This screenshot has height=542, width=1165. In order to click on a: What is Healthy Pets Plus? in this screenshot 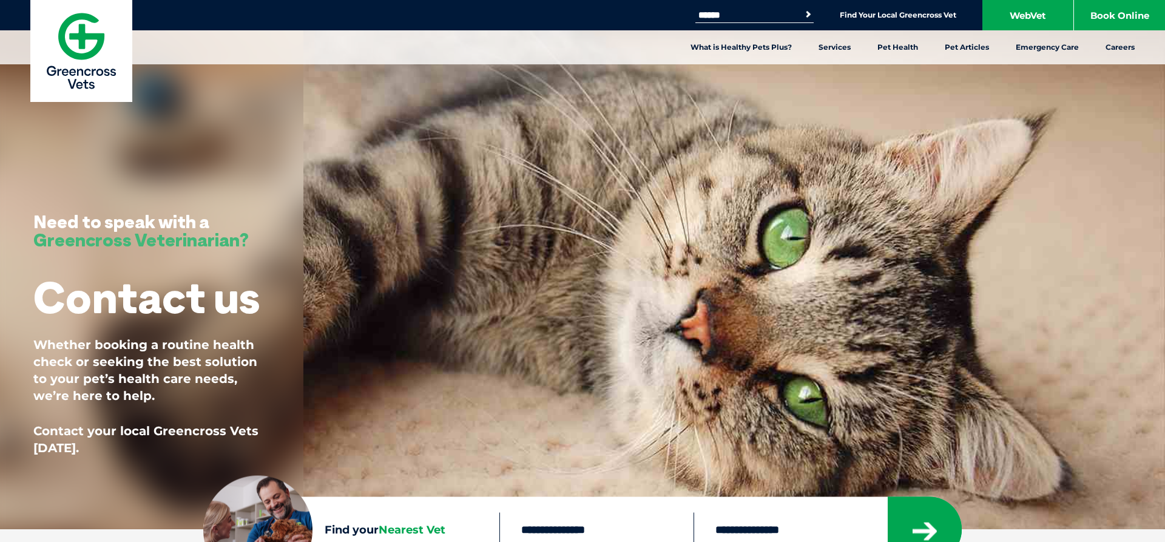, I will do `click(741, 47)`.